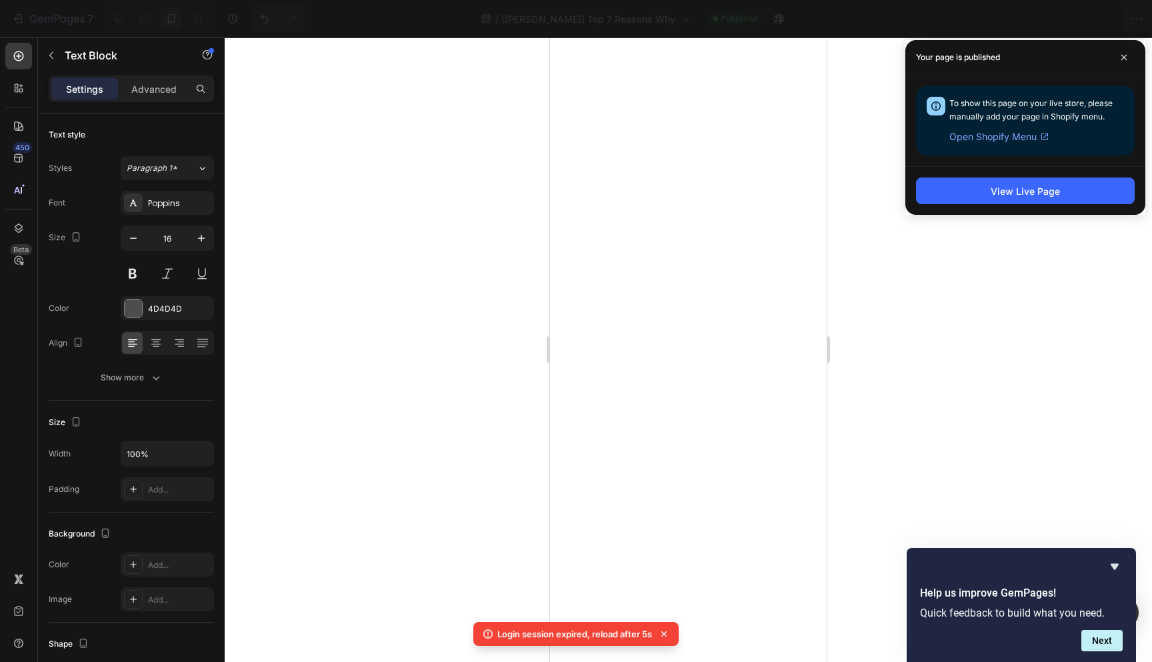 The width and height of the screenshot is (1152, 662). What do you see at coordinates (64, 489) in the screenshot?
I see `div: Padding` at bounding box center [64, 489].